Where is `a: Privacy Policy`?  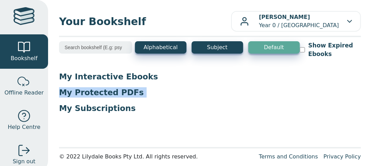 a: Privacy Policy is located at coordinates (342, 156).